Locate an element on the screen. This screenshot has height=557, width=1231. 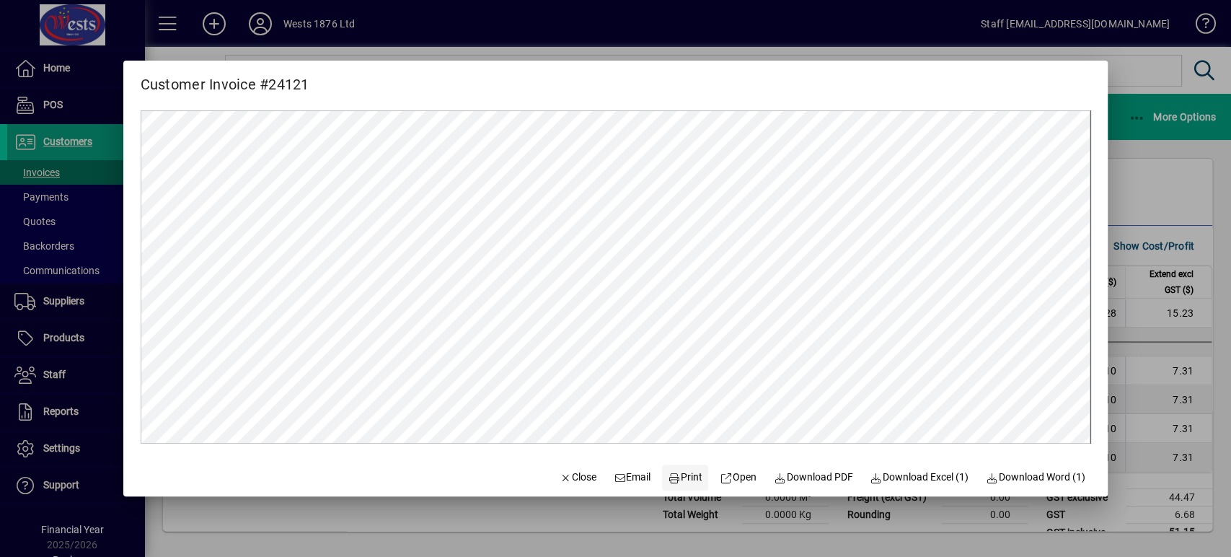
span: Download Excel (1) is located at coordinates (919, 477).